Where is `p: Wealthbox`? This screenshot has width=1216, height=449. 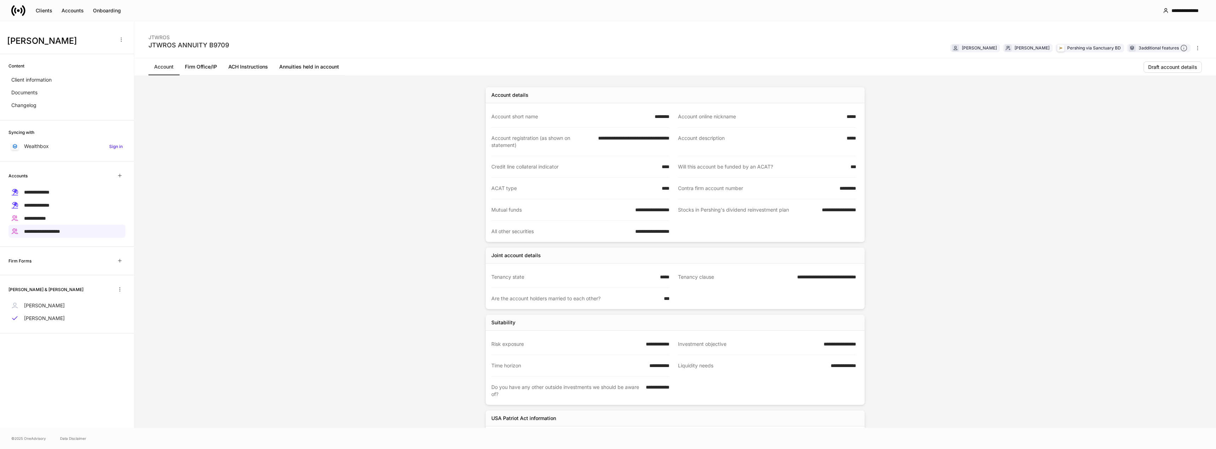
p: Wealthbox is located at coordinates (36, 146).